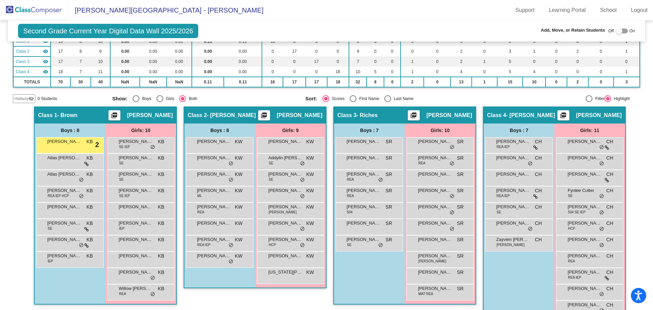  I want to click on span: REA IEP, so click(503, 195).